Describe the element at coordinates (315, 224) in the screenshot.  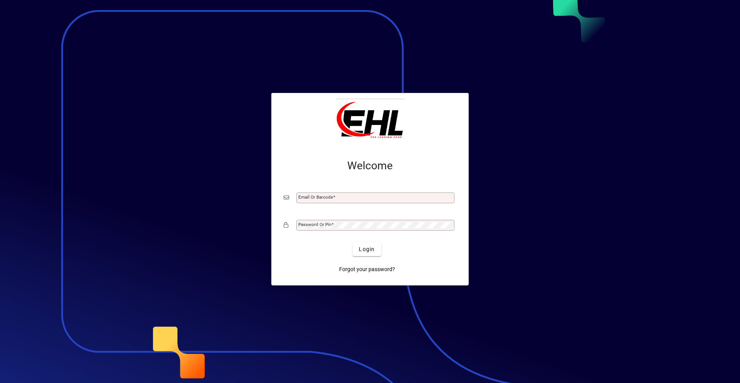
I see `mat-label: Password or Pin` at that location.